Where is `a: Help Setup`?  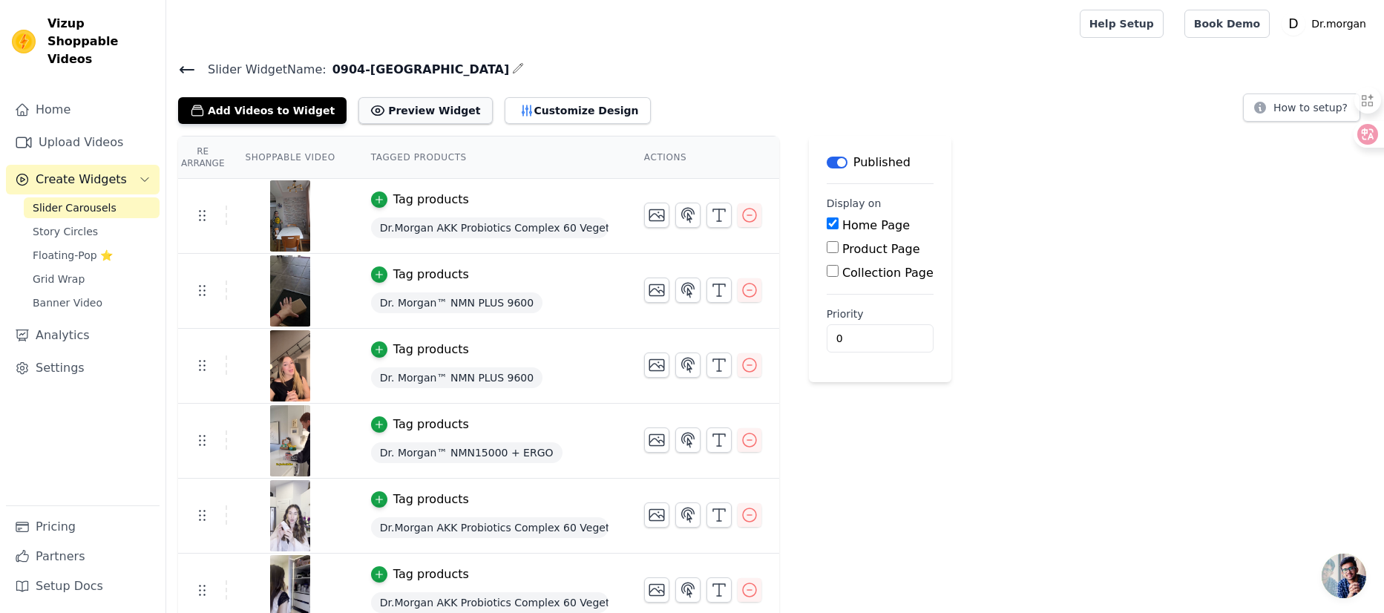 a: Help Setup is located at coordinates (1121, 24).